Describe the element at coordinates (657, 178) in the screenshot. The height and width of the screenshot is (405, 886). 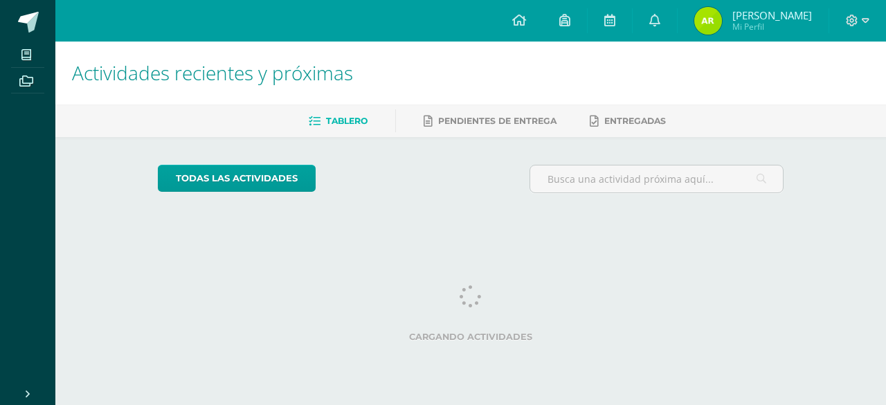
I see `input: Busca una actividad próxima aquí...` at that location.